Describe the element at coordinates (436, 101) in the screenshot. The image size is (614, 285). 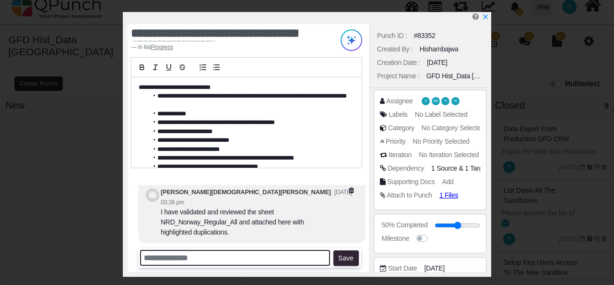
I see `span: MA` at that location.